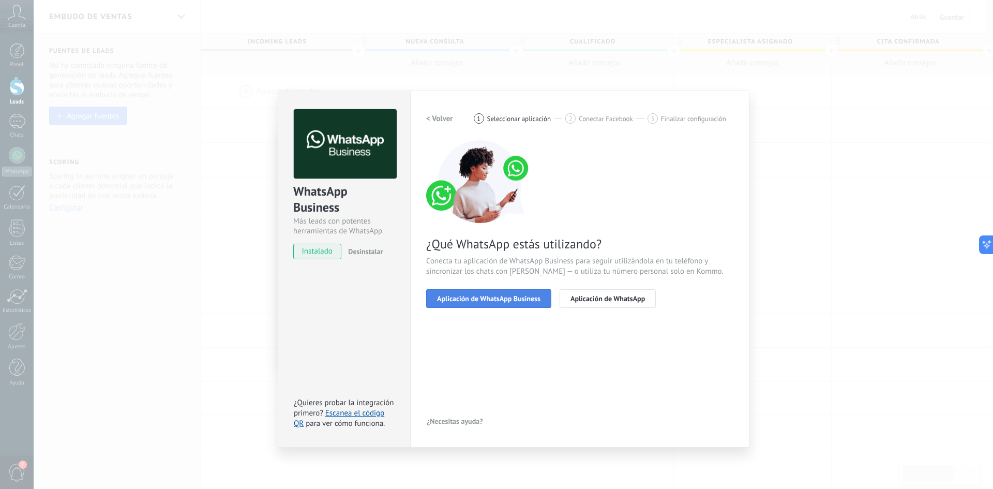  I want to click on span: ¿Qué WhatsApp estás utilizando?, so click(580, 244).